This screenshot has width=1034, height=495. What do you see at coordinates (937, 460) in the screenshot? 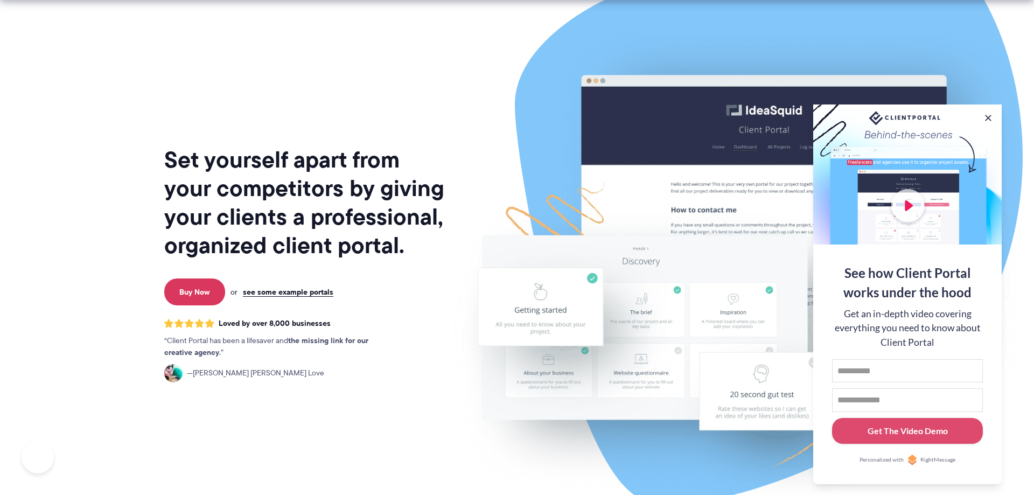
I see `span: RightMessage` at bounding box center [937, 460].